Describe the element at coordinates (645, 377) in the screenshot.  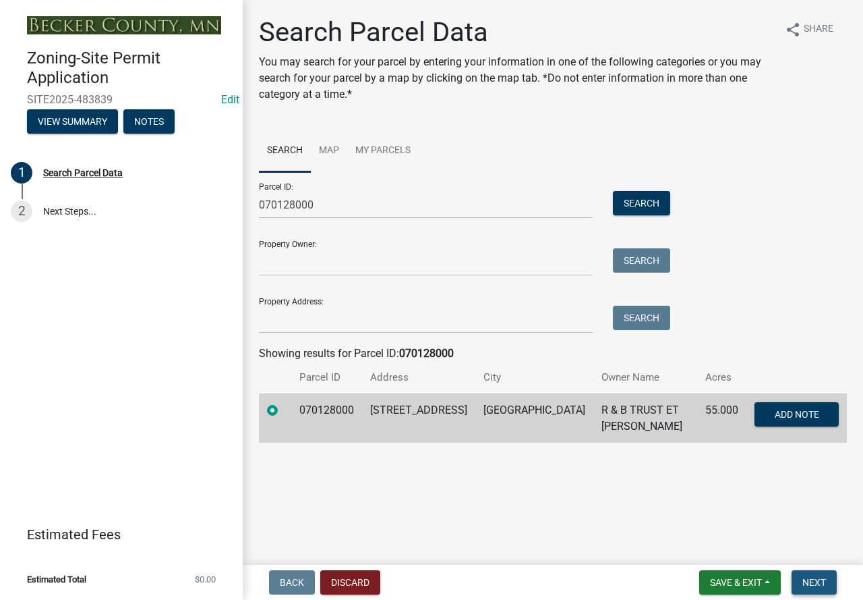
I see `th: Owner Name` at that location.